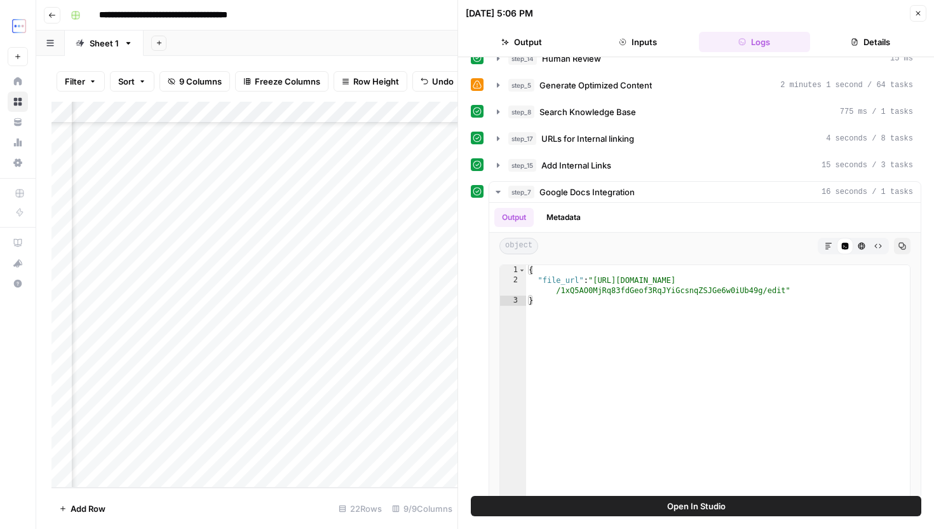  Describe the element at coordinates (18, 26) in the screenshot. I see `button: Workspace: TripleDart` at that location.